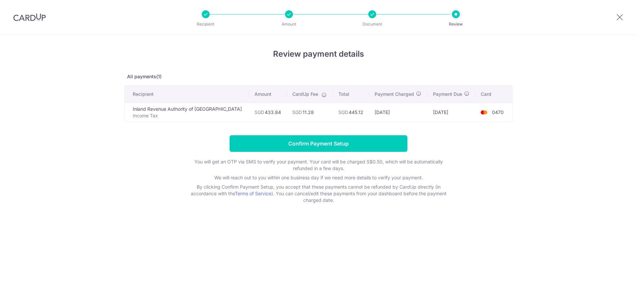 Image resolution: width=637 pixels, height=302 pixels. What do you see at coordinates (319, 54) in the screenshot?
I see `h4: Review payment details` at bounding box center [319, 54].